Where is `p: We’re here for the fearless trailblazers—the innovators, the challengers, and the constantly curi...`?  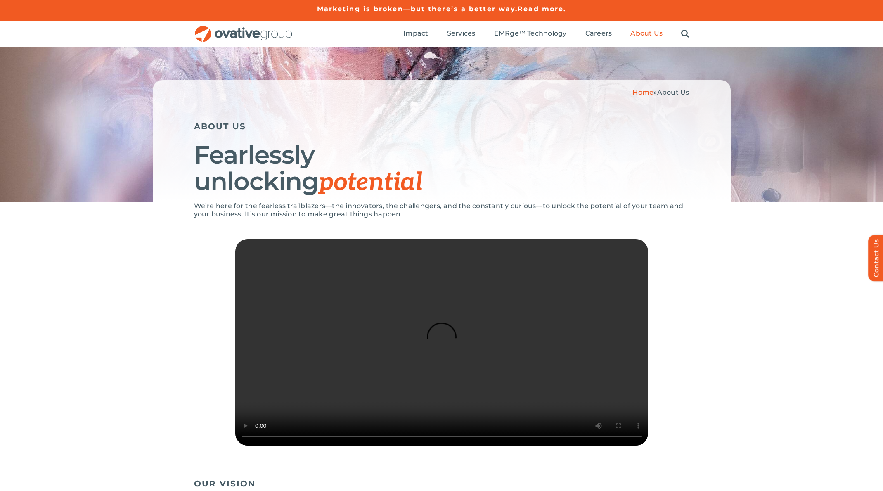 p: We’re here for the fearless trailblazers—the innovators, the challengers, and the constantly curi... is located at coordinates (442, 210).